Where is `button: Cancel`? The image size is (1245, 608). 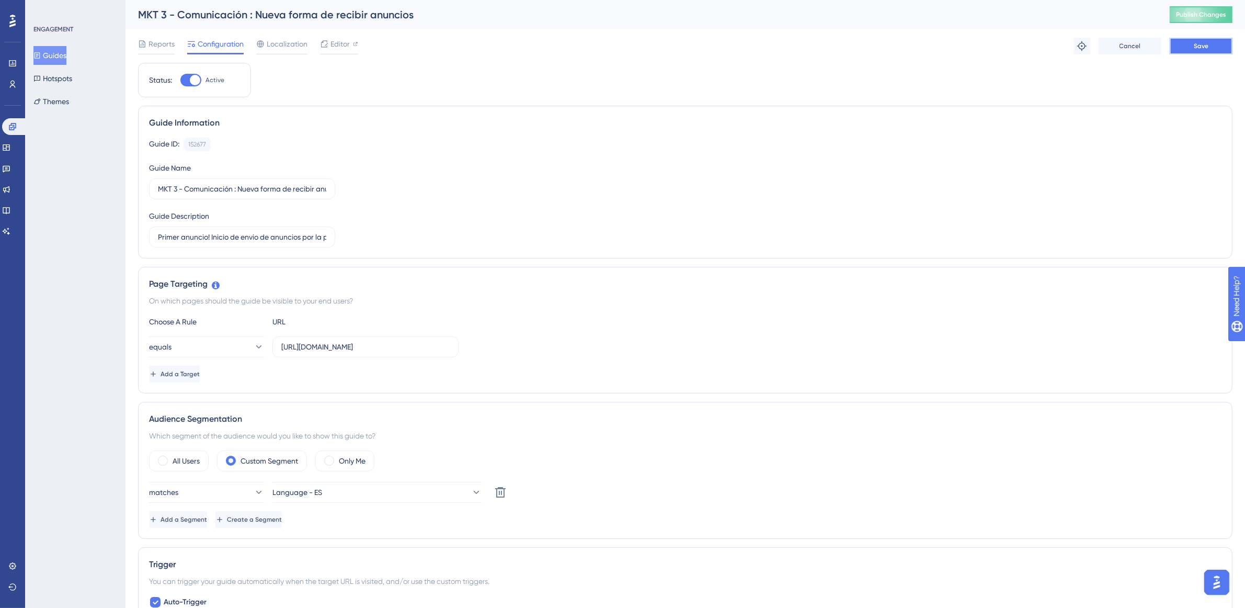 button: Cancel is located at coordinates (1130, 46).